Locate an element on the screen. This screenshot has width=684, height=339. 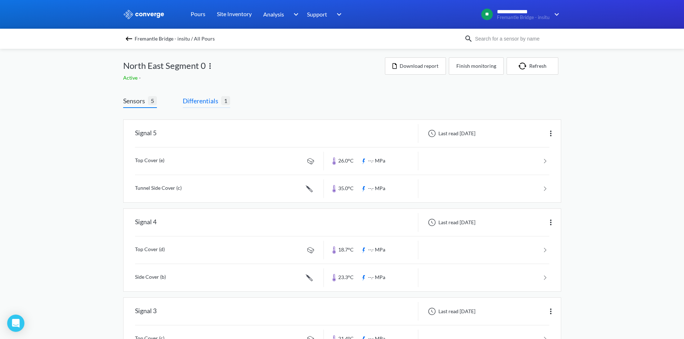
span: 1 is located at coordinates (226, 101).